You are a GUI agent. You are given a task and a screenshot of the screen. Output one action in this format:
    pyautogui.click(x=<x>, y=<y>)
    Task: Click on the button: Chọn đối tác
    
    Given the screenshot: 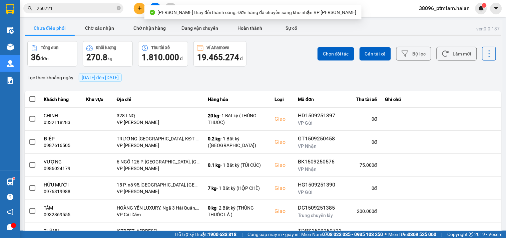 What is the action you would take?
    pyautogui.click(x=336, y=54)
    